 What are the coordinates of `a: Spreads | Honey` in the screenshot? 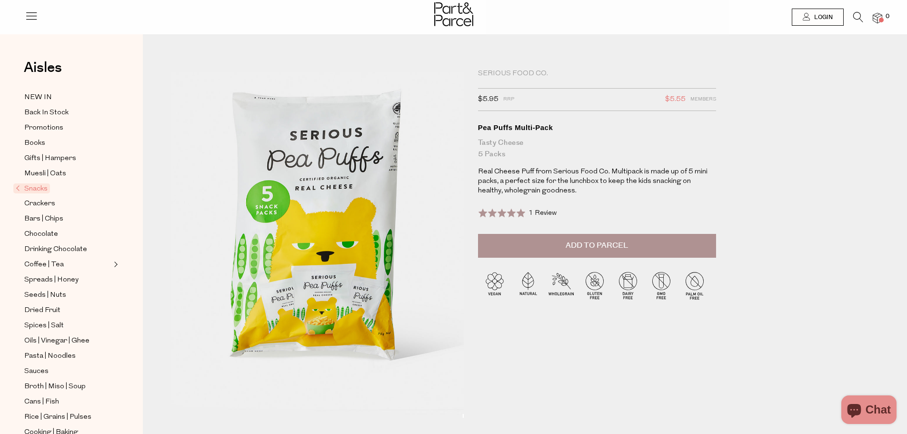 It's located at (68, 279).